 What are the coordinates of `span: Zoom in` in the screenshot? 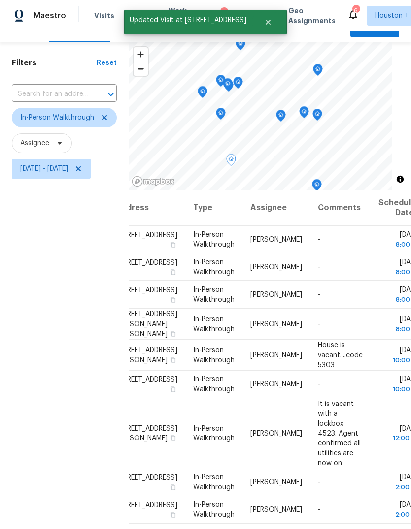 It's located at (140, 54).